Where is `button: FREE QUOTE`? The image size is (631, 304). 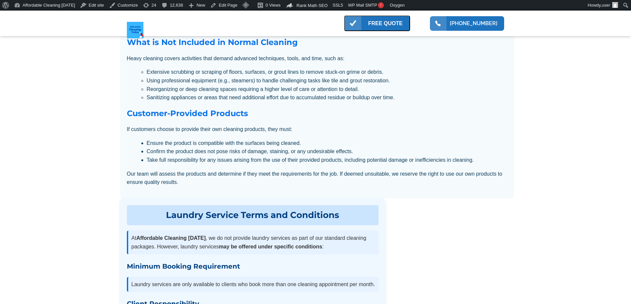 button: FREE QUOTE is located at coordinates (377, 23).